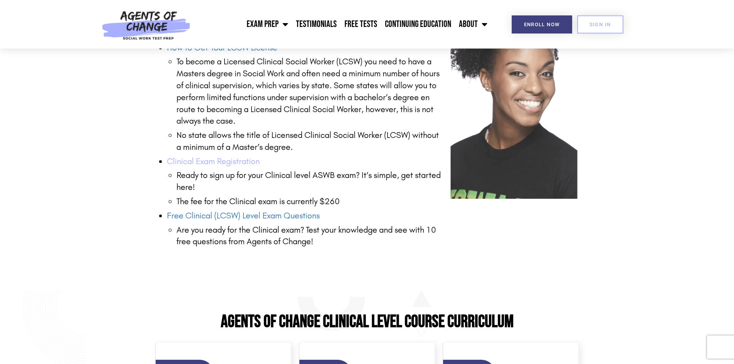  Describe the element at coordinates (309, 236) in the screenshot. I see `li: Are you ready for the Clinical exam? Test your knowledge and see with 10 free questions from Agen...` at that location.